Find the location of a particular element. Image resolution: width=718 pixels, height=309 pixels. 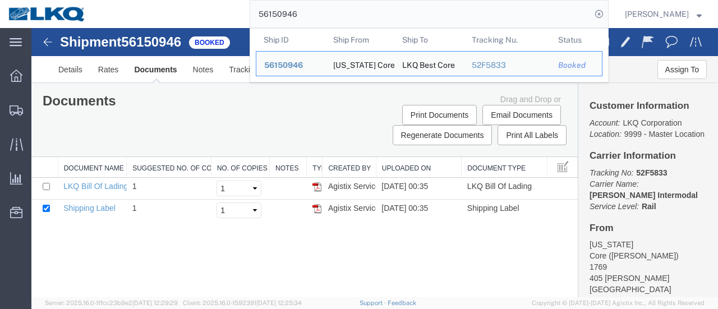

a: Shipping Label is located at coordinates (58, 180).